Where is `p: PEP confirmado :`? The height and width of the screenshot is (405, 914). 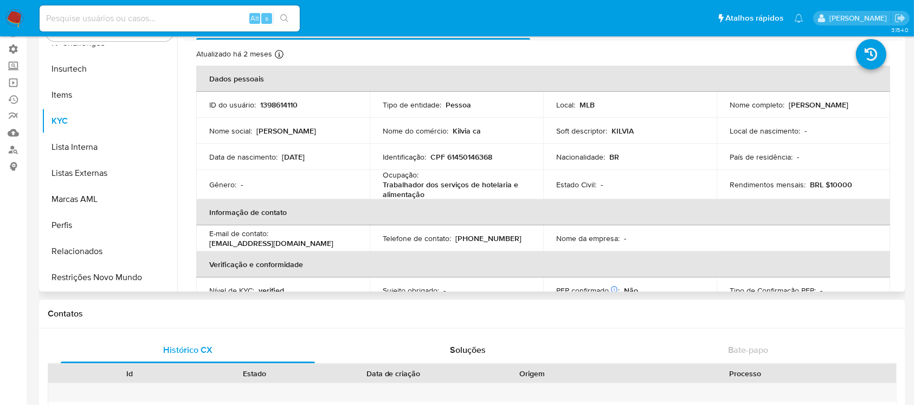 p: PEP confirmado : is located at coordinates (588, 290).